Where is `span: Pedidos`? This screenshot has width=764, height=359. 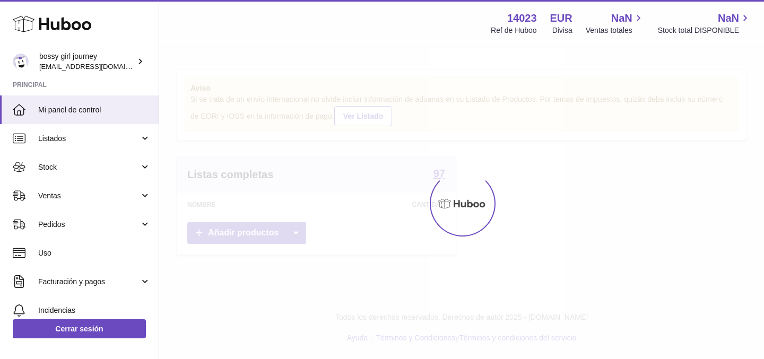
span: Pedidos is located at coordinates (89, 224).